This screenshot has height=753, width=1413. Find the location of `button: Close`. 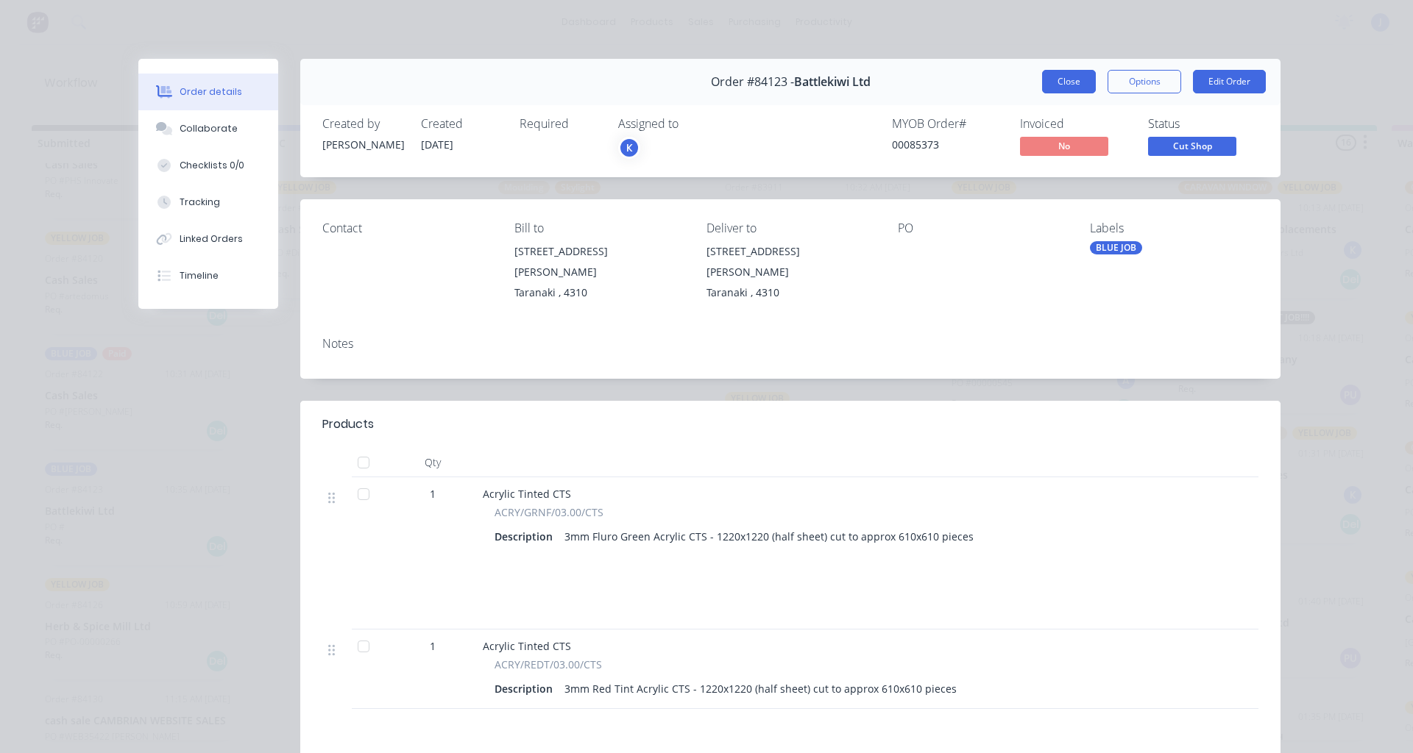

button: Close is located at coordinates (1068, 82).